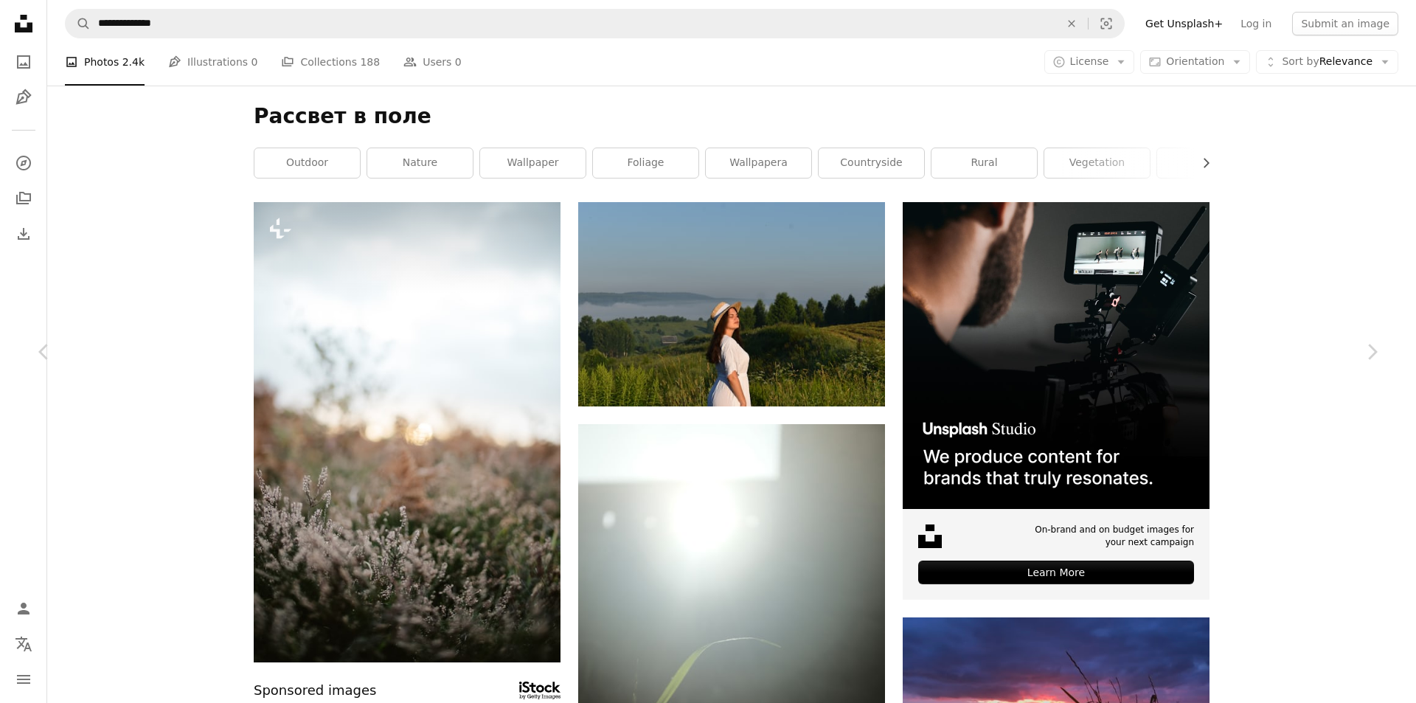 This screenshot has height=703, width=1416. Describe the element at coordinates (533, 163) in the screenshot. I see `a: wallpaper` at that location.